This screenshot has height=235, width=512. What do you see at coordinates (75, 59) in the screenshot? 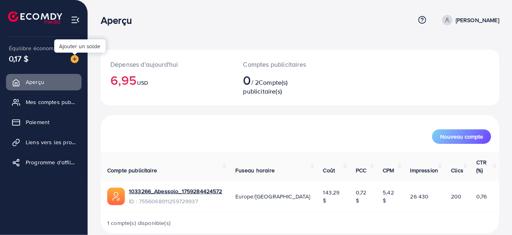
I see `img: image` at bounding box center [75, 59].